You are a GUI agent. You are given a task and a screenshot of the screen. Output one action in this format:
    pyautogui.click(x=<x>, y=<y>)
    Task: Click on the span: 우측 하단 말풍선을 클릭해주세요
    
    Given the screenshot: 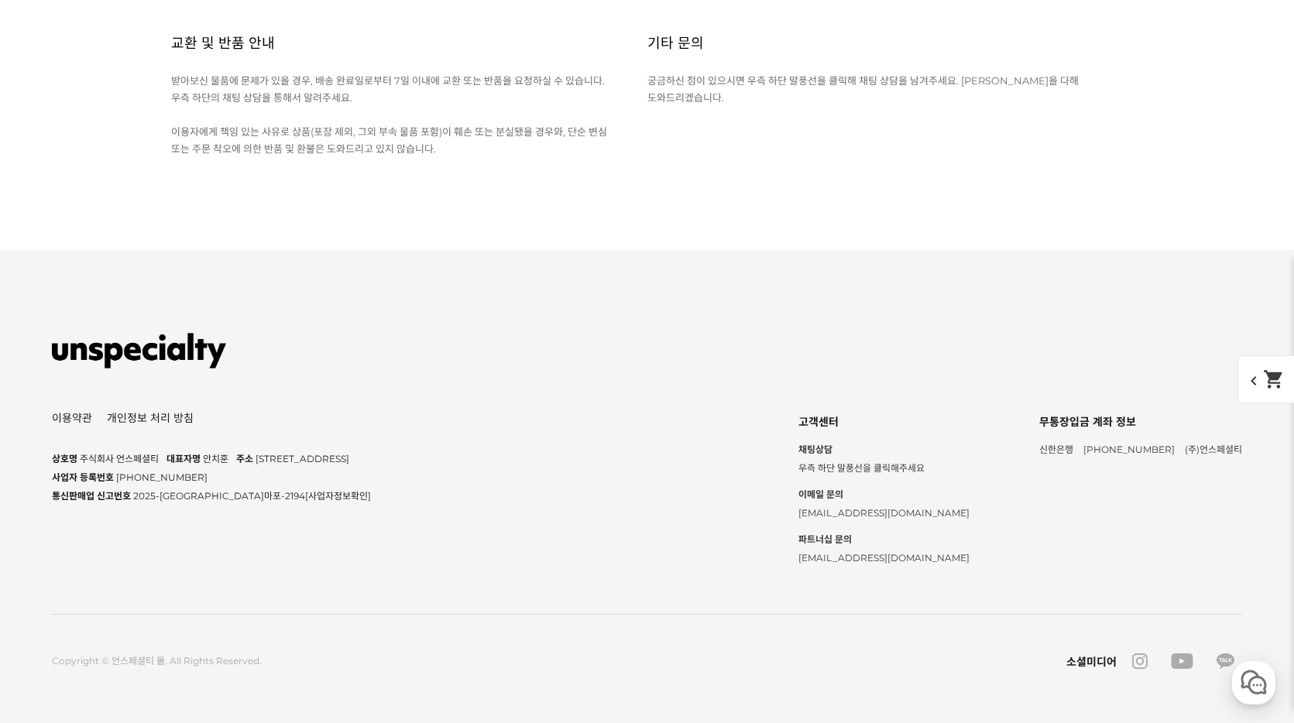 What is the action you would take?
    pyautogui.click(x=861, y=468)
    